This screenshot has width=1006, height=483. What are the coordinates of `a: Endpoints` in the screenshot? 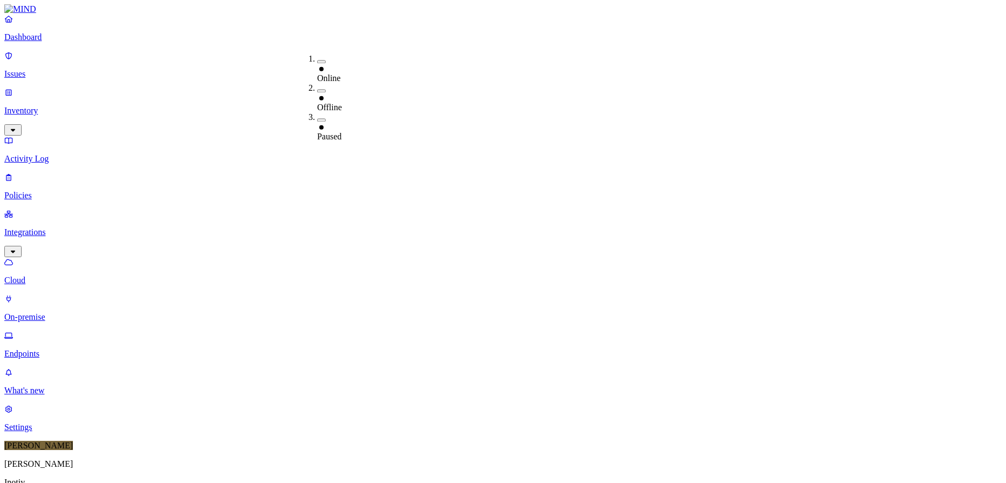 It's located at (503, 345).